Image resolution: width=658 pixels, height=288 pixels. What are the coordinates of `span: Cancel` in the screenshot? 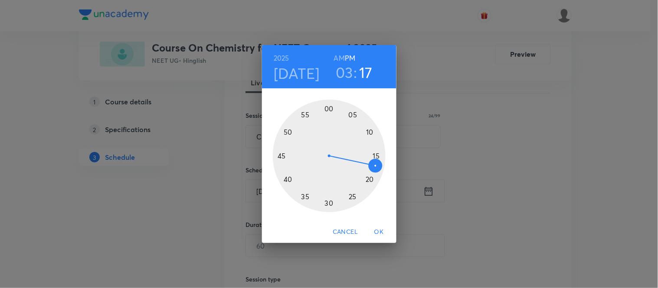 It's located at (345, 232).